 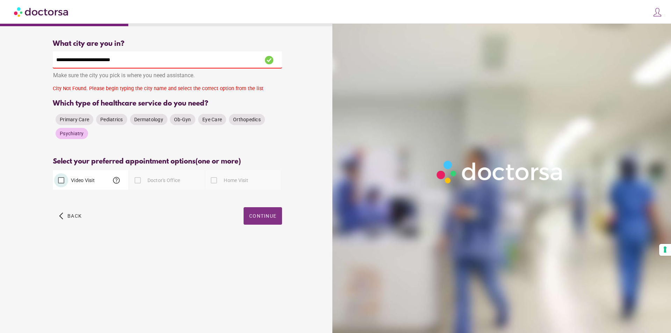 I want to click on span: Pediatrics, so click(x=112, y=120).